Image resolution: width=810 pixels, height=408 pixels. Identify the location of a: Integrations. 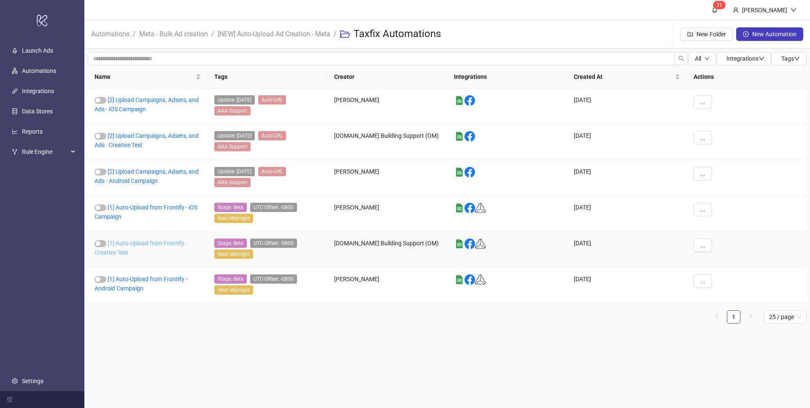
(38, 91).